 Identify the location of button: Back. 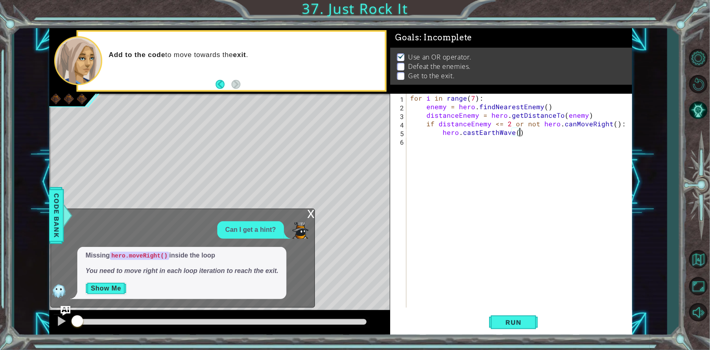
(224, 84).